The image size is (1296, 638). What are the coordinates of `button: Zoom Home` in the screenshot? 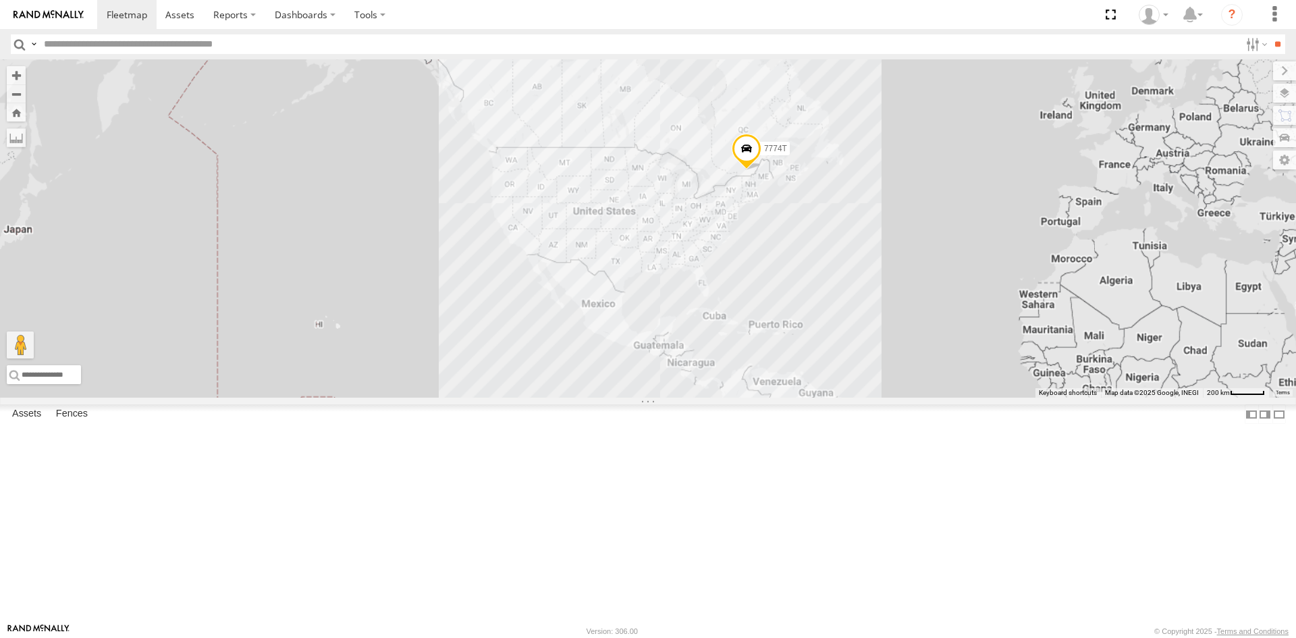 It's located at (16, 112).